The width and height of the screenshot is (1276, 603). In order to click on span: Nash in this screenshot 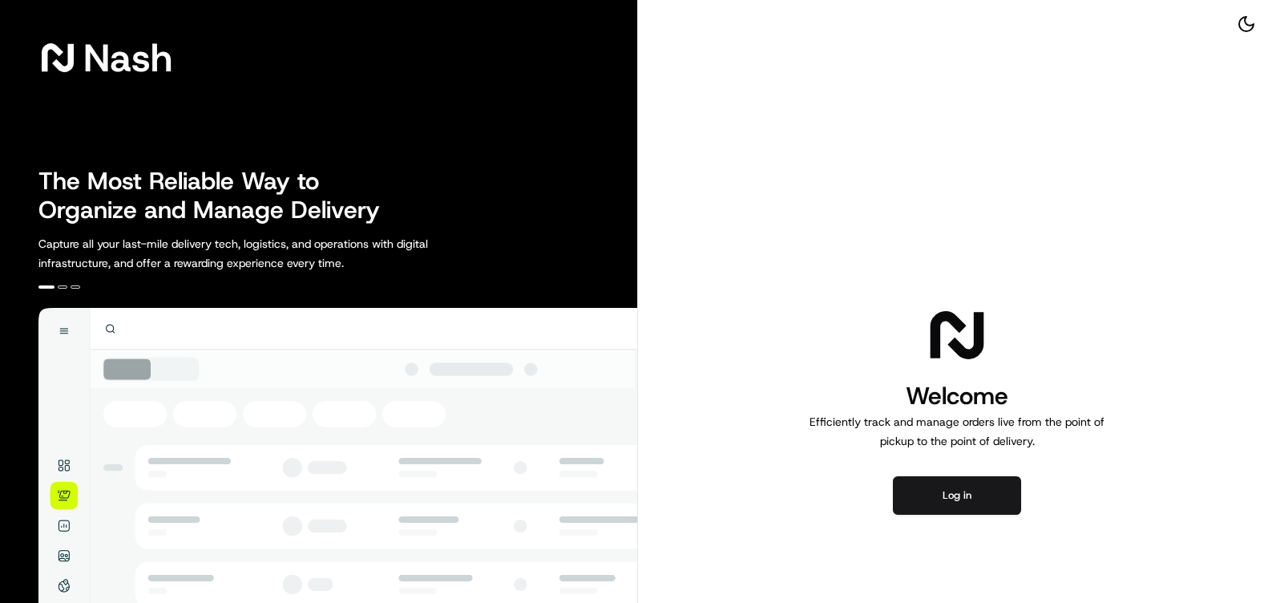, I will do `click(127, 58)`.